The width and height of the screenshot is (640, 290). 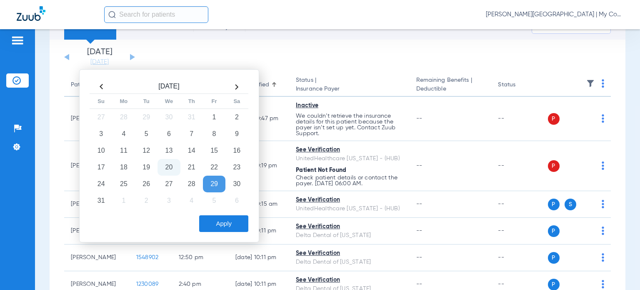 What do you see at coordinates (349, 125) in the screenshot?
I see `p: We couldn’t retrieve the insurance details for this patient because the payer isn’t set up yet. C...` at bounding box center [349, 125].